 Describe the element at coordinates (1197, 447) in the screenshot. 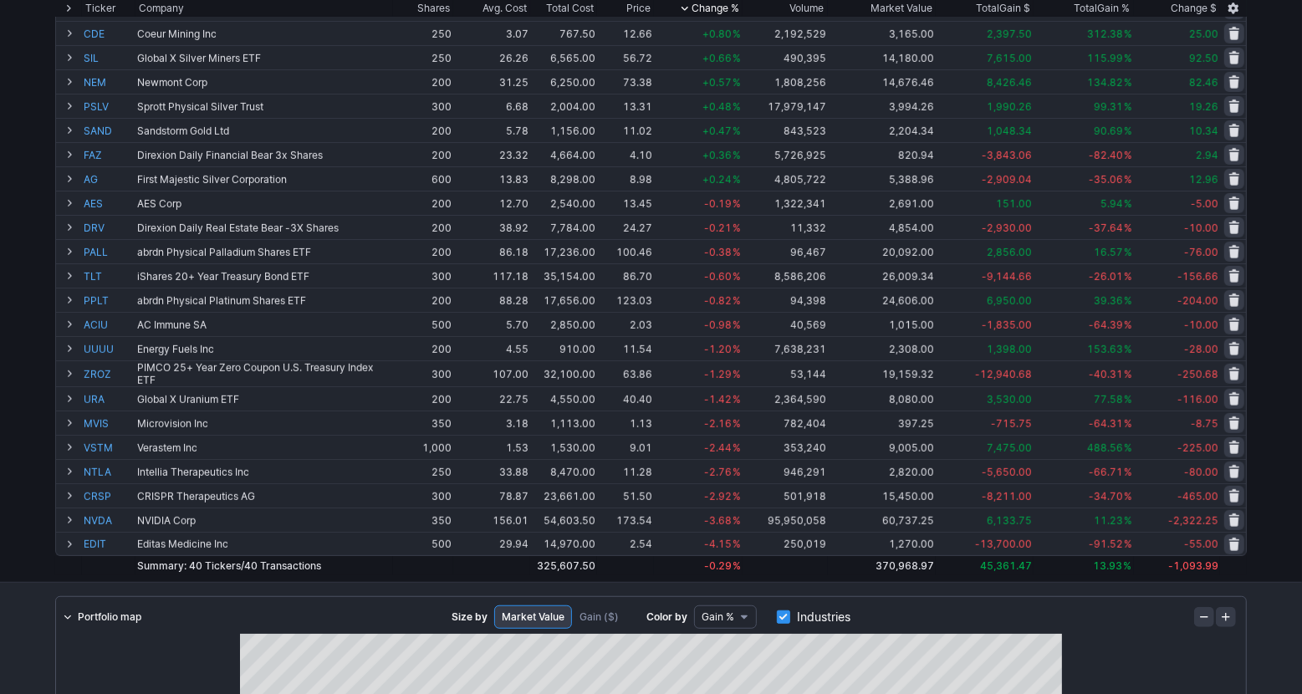

I see `span: -225.00` at that location.